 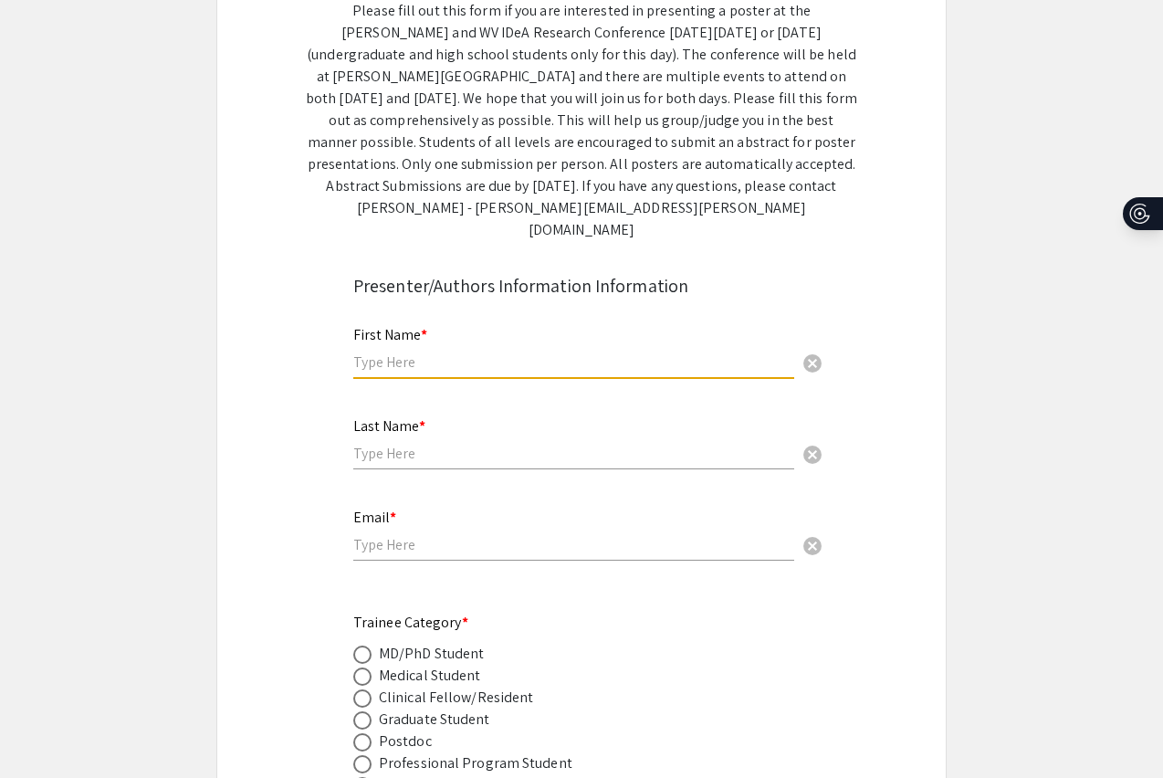 What do you see at coordinates (435, 719) in the screenshot?
I see `div: Graduate Student` at bounding box center [435, 719].